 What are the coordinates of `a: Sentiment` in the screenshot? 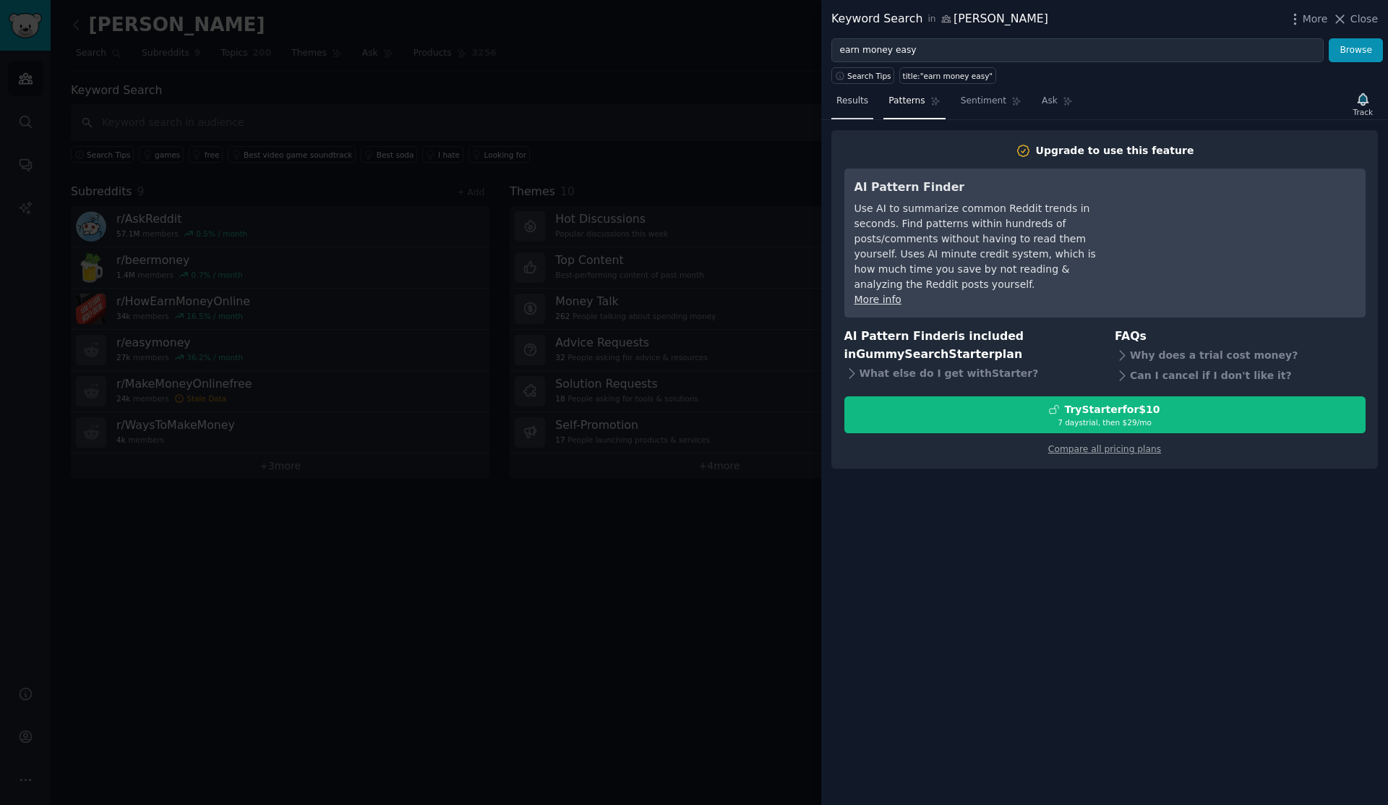 It's located at (991, 104).